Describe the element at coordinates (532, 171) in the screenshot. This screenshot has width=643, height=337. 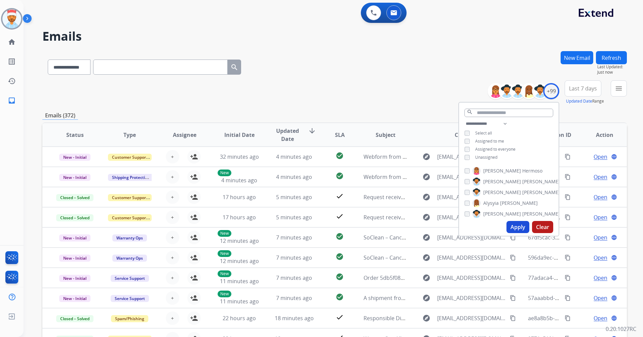
I see `span: Hermoso` at that location.